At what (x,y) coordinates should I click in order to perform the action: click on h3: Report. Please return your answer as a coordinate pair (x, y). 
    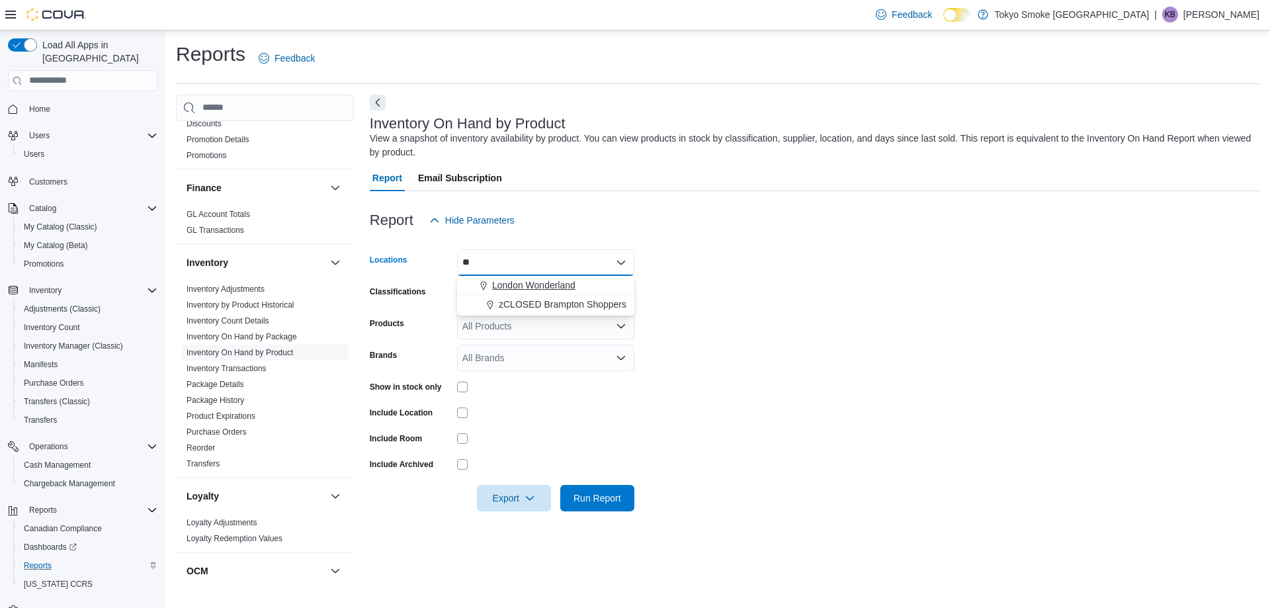
    Looking at the image, I should click on (392, 220).